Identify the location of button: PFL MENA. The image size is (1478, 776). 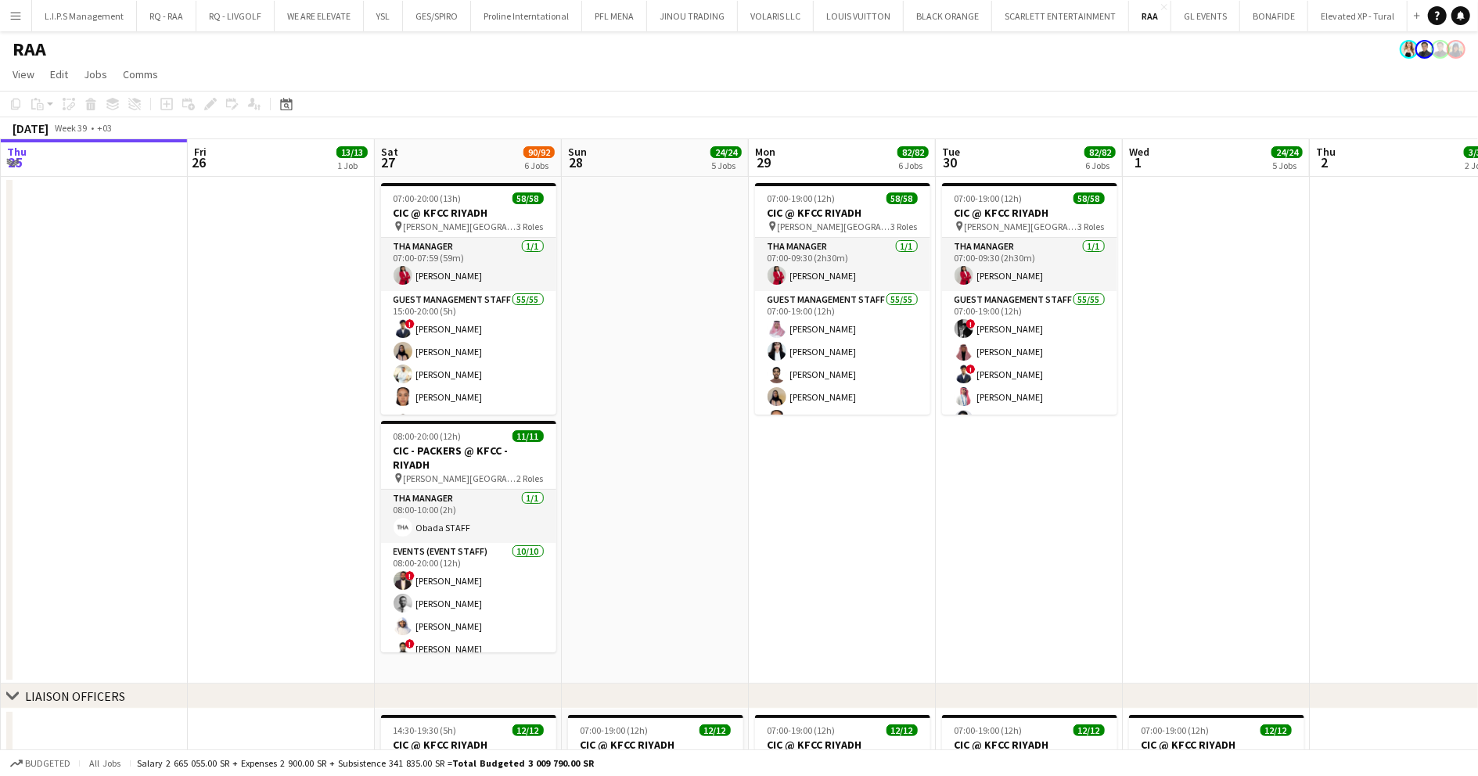
(614, 16).